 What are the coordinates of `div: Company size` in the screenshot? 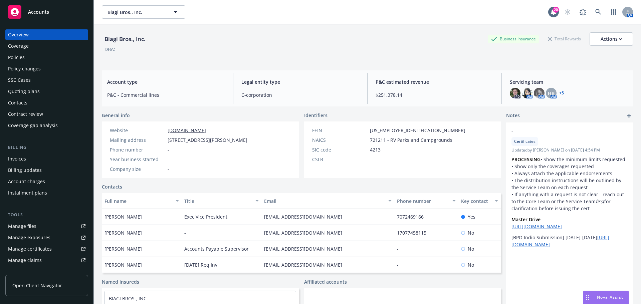 It's located at (137, 169).